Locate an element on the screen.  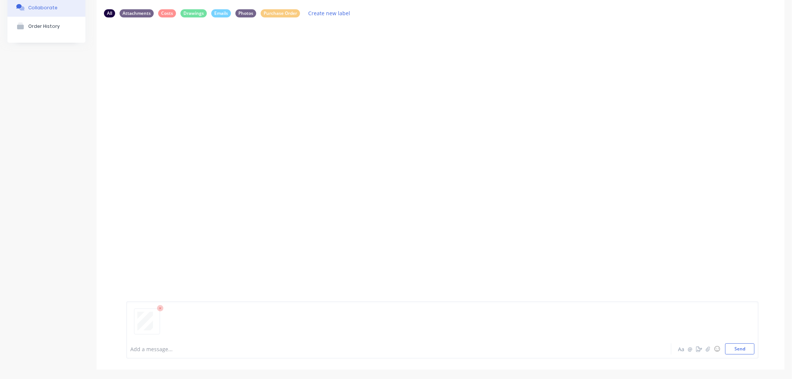
div: Costs is located at coordinates (167, 13).